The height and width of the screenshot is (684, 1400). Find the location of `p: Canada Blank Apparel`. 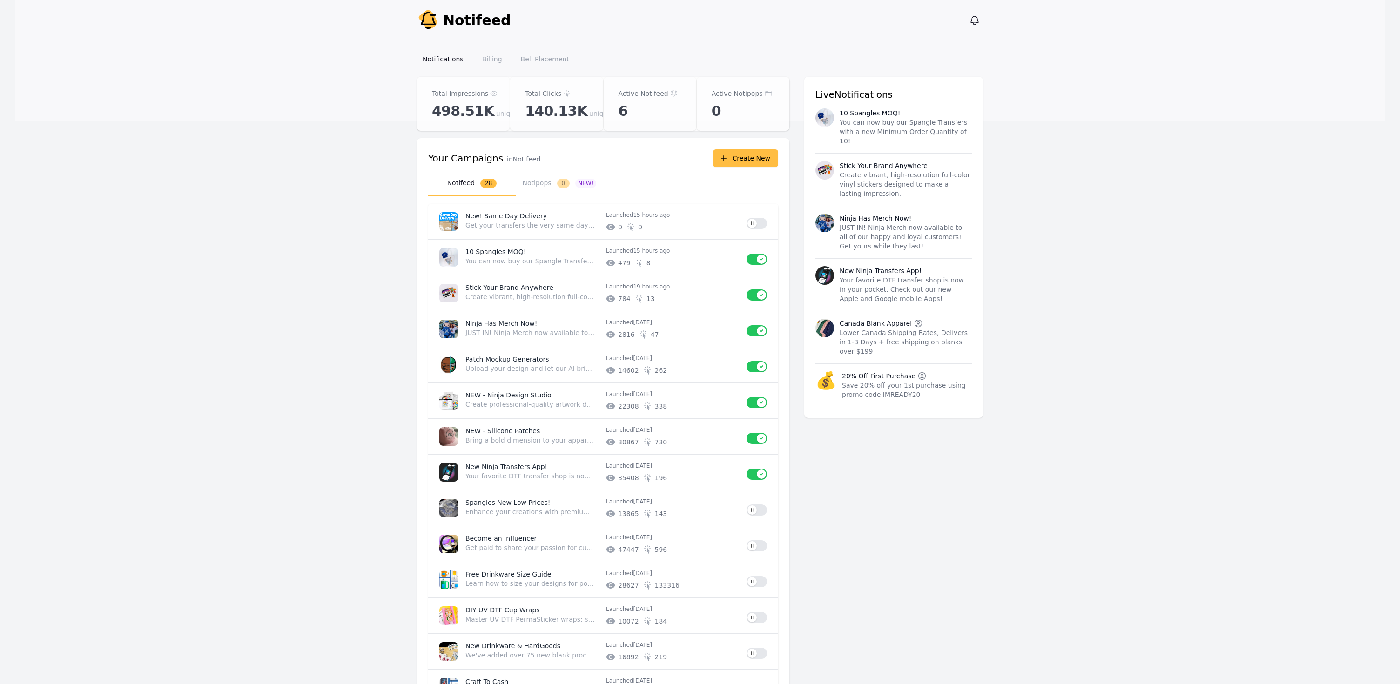

p: Canada Blank Apparel is located at coordinates (875, 323).